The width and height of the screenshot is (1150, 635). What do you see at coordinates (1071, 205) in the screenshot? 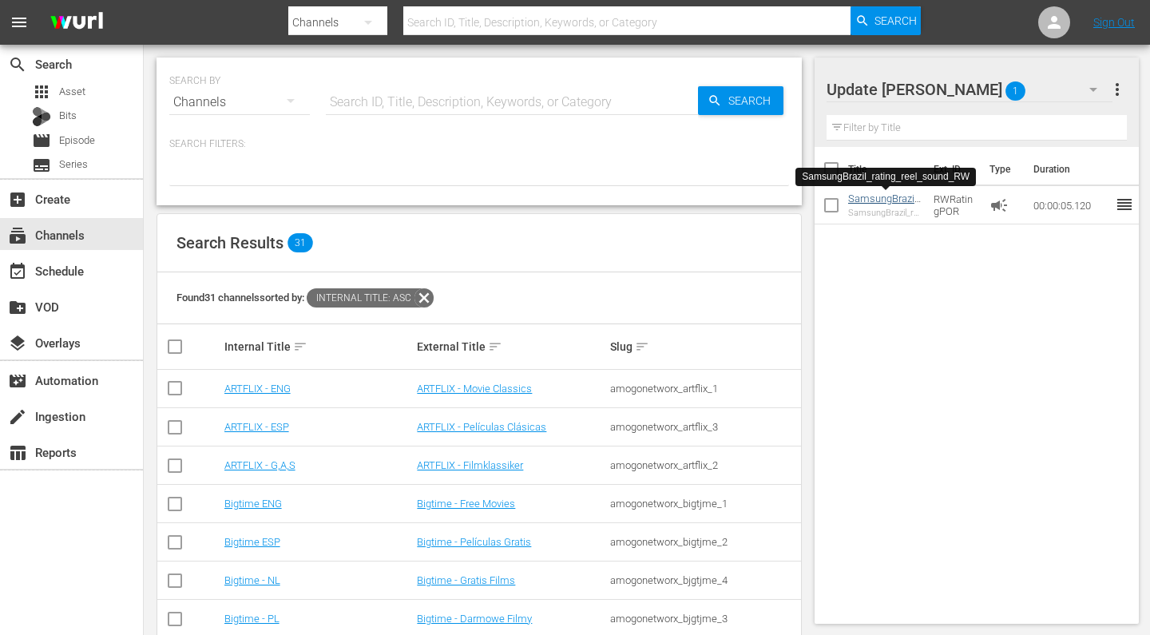
I see `td: 00:00:05.120` at bounding box center [1071, 205].